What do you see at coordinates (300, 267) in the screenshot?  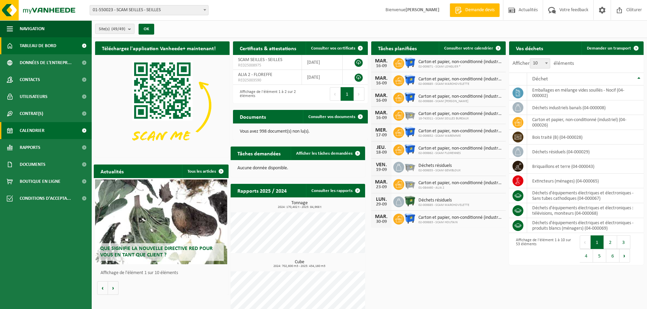 I see `span: 2024: 702,600 m3 - 2025: 434,160 m3` at bounding box center [300, 267].